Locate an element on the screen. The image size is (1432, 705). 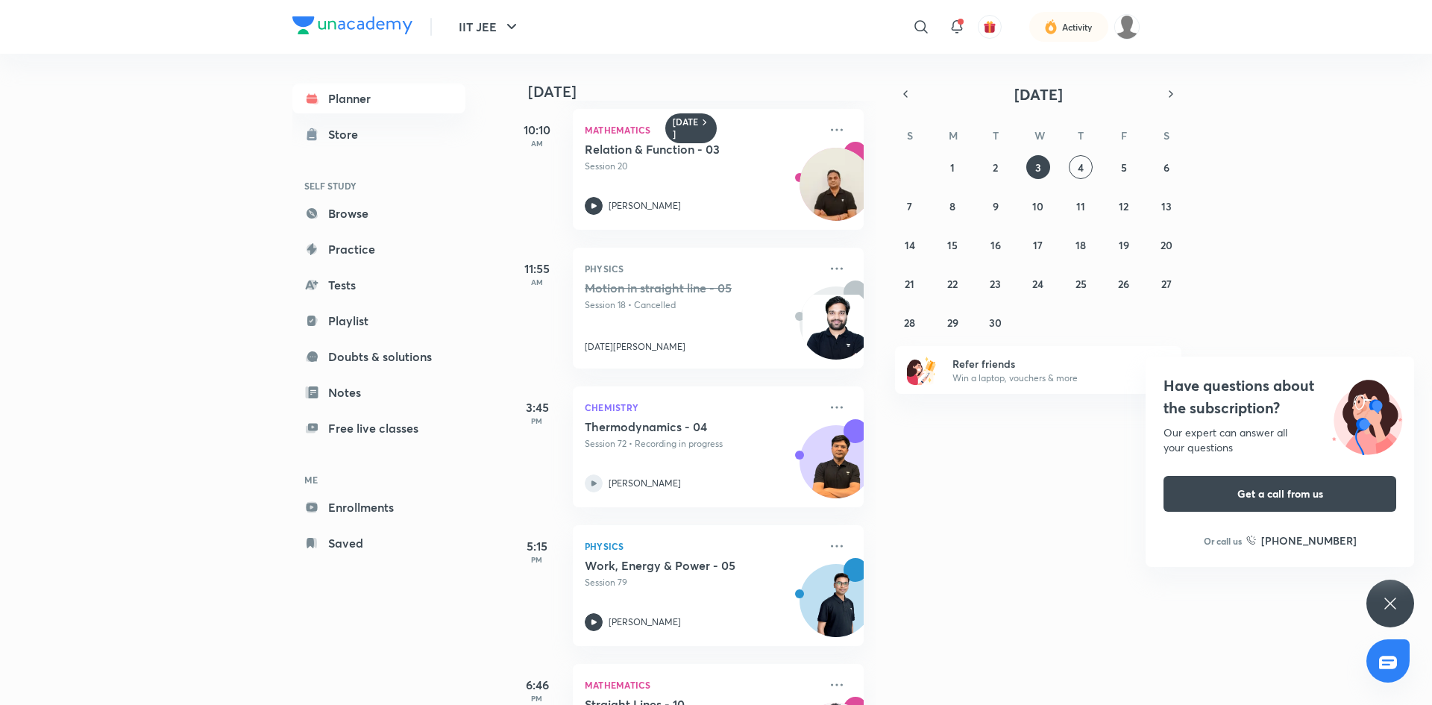
p: Physics is located at coordinates (702, 546).